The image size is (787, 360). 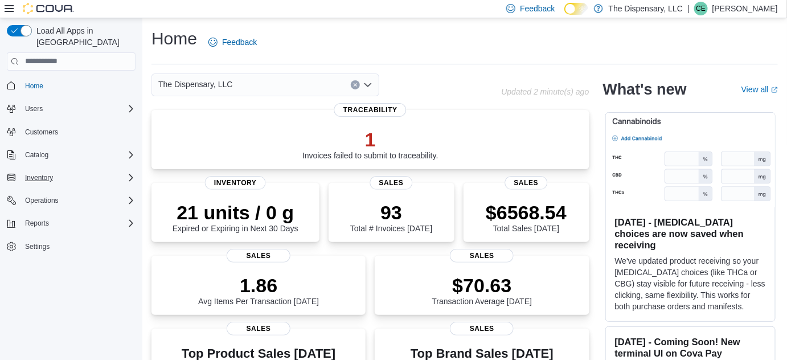 What do you see at coordinates (71, 179) in the screenshot?
I see `nav: Complex example` at bounding box center [71, 179].